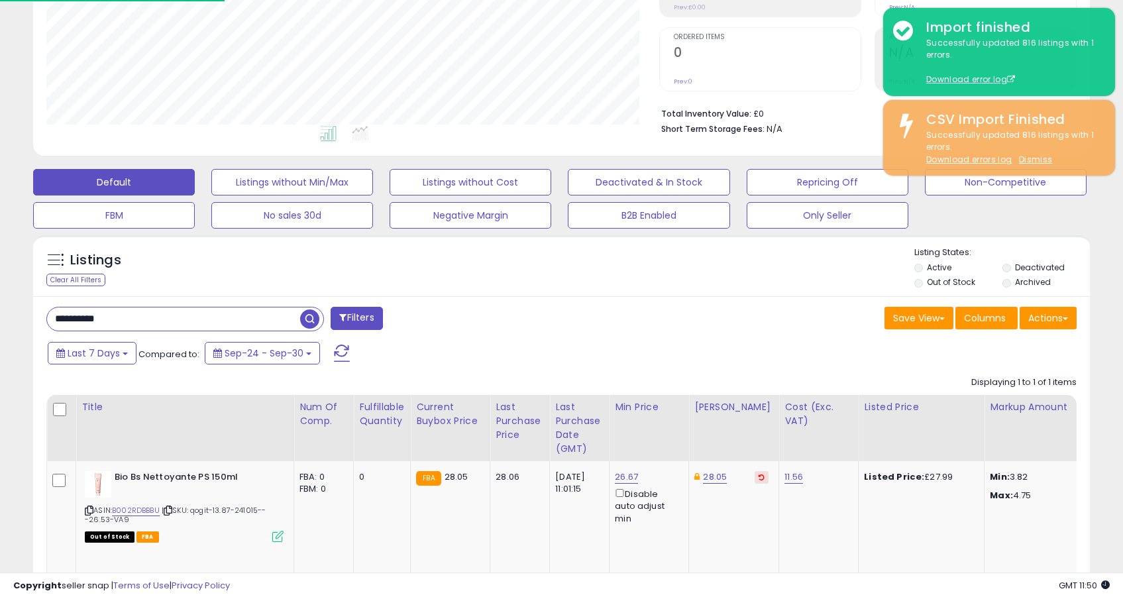 Image resolution: width=1123 pixels, height=599 pixels. What do you see at coordinates (985, 318) in the screenshot?
I see `span: Columns` at bounding box center [985, 318].